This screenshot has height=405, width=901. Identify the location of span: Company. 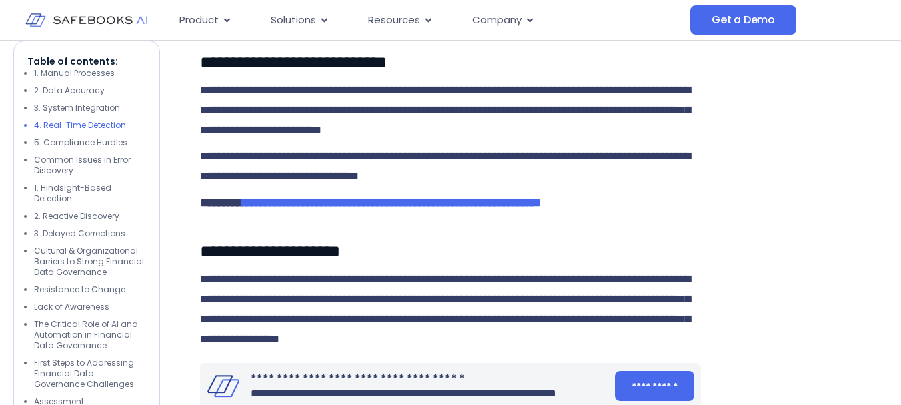
(497, 20).